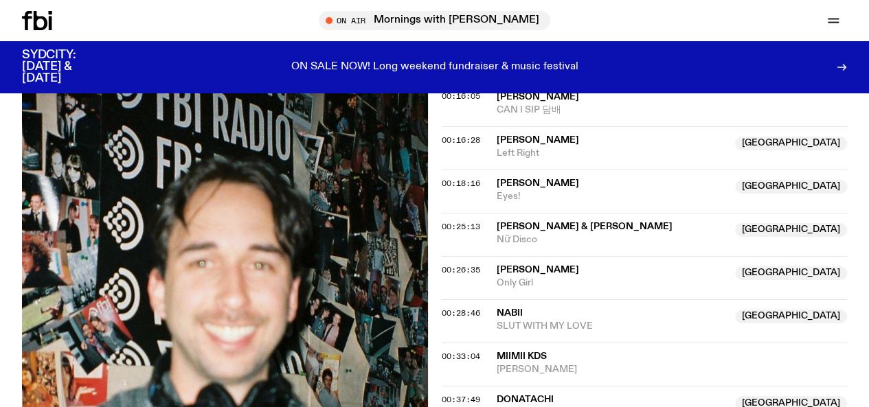 The image size is (869, 407). What do you see at coordinates (510, 313) in the screenshot?
I see `span: nabii` at bounding box center [510, 313].